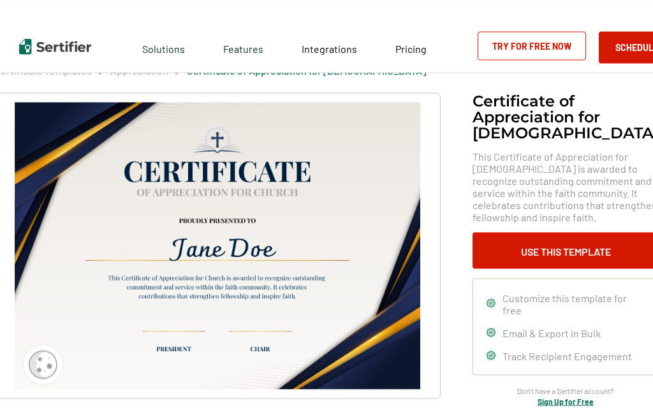 The height and width of the screenshot is (408, 653). I want to click on img: Certificate of Appreciation for Church​, so click(217, 246).